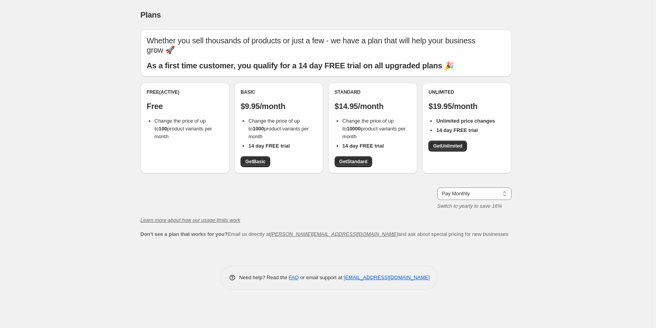 Image resolution: width=656 pixels, height=328 pixels. What do you see at coordinates (300, 66) in the screenshot?
I see `b: As a first time customer, you qualify for a 14 day FREE trial on all upgraded plans 🎉` at bounding box center [300, 66].